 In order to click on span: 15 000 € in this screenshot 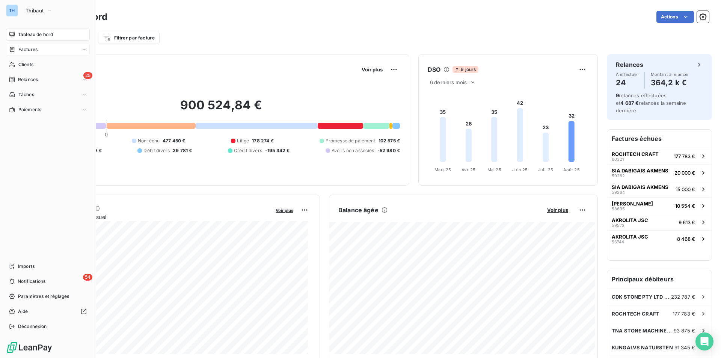, I will do `click(686, 189)`.